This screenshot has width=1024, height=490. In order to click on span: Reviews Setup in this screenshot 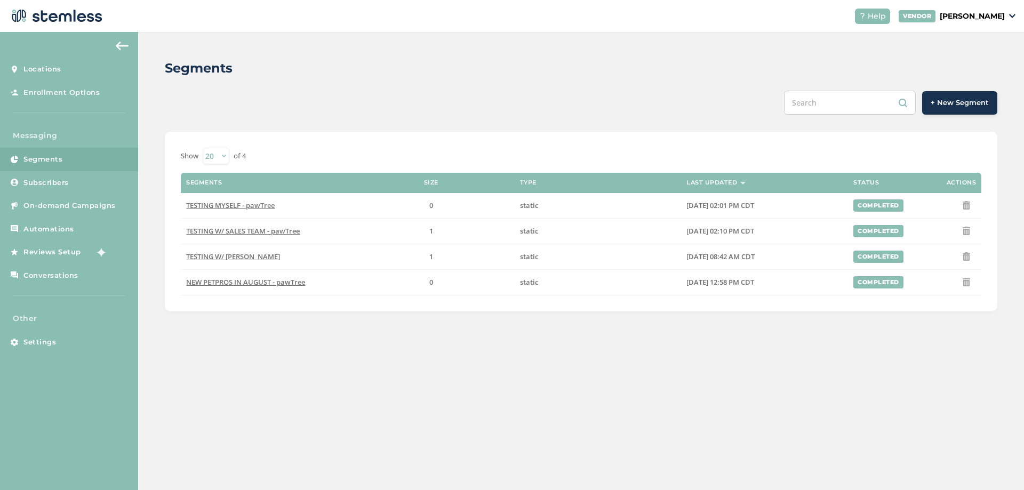, I will do `click(52, 252)`.